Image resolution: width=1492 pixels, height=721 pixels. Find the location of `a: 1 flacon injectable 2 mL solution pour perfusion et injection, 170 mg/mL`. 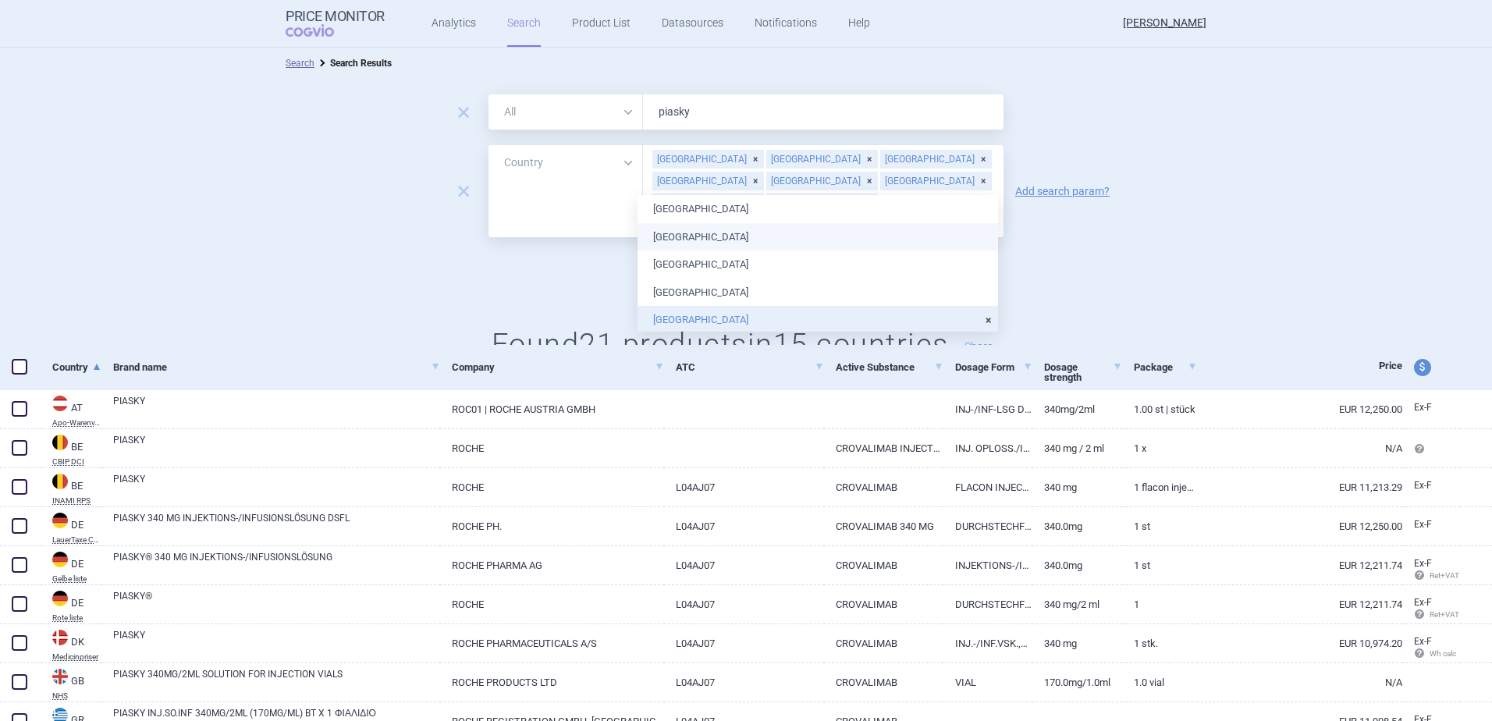

a: 1 flacon injectable 2 mL solution pour perfusion et injection, 170 mg/mL is located at coordinates (1159, 487).